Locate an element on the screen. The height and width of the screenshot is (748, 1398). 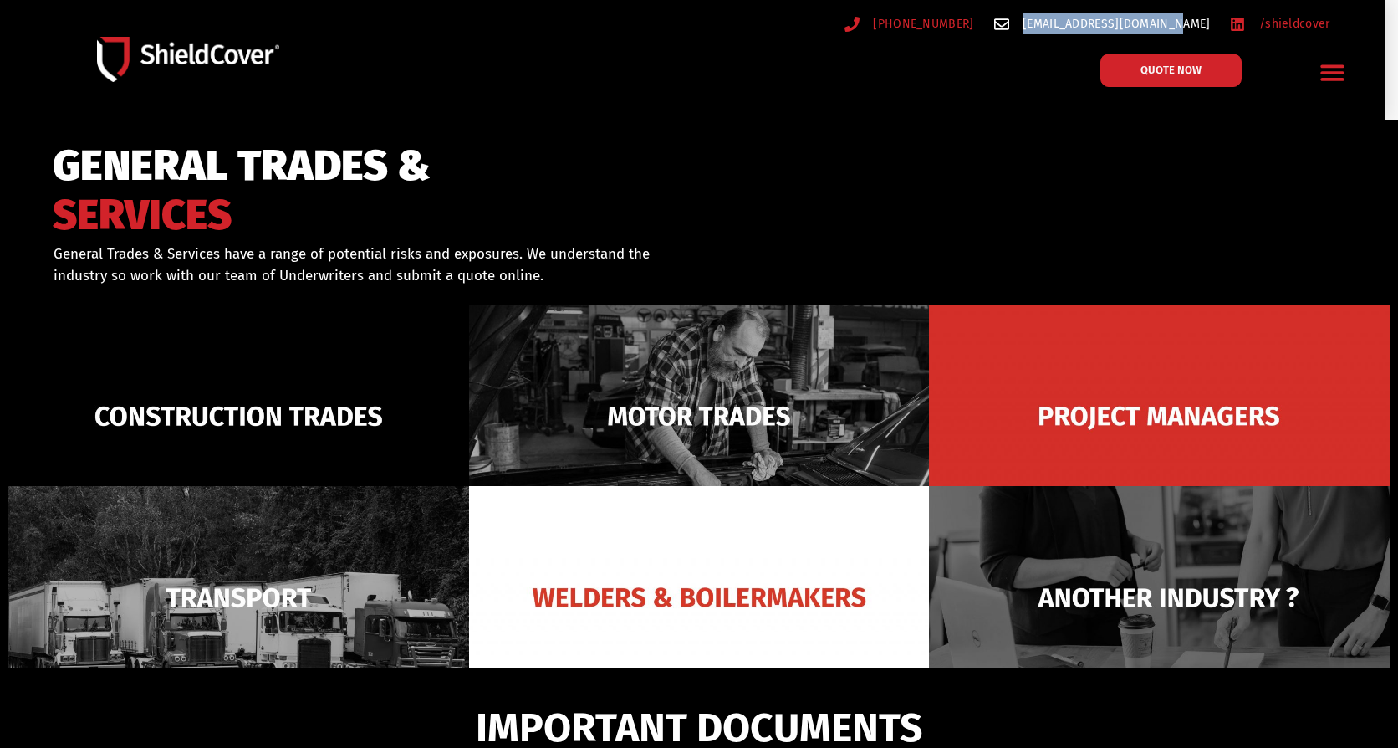
span: IMPORTANT DOCUMENTS is located at coordinates (699, 728).